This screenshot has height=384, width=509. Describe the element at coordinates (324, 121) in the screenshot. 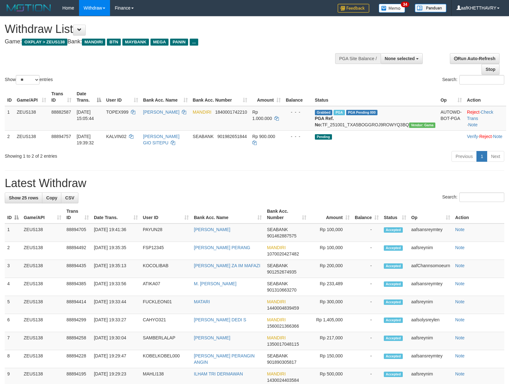

I see `b: PGA Ref. No:` at that location.